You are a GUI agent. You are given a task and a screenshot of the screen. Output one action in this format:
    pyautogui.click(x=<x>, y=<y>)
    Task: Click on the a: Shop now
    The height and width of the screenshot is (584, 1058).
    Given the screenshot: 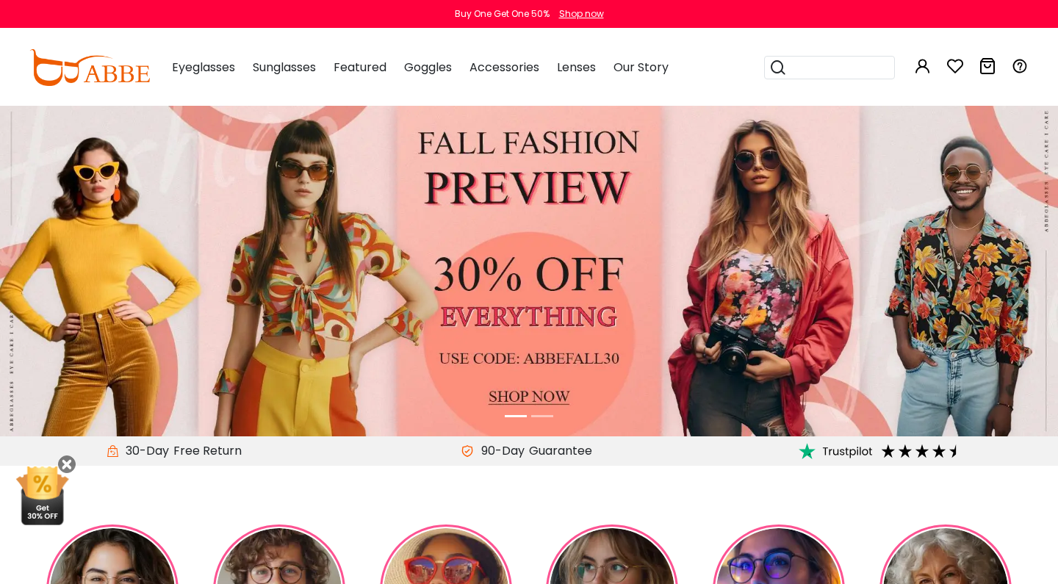 What is the action you would take?
    pyautogui.click(x=577, y=13)
    